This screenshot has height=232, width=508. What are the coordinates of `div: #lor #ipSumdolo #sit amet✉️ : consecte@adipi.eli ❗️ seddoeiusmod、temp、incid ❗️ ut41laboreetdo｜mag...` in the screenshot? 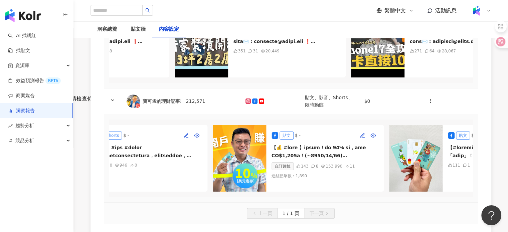 It's located at (111, 37).